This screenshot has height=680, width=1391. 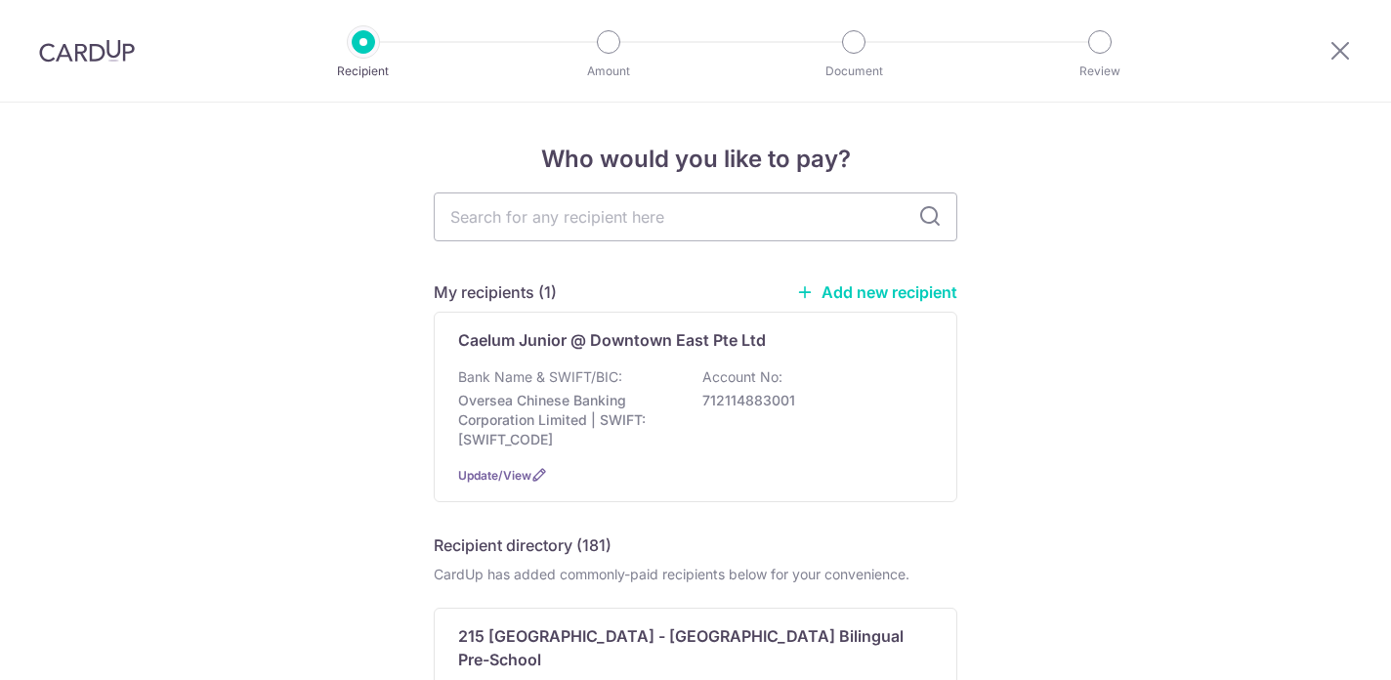 What do you see at coordinates (611, 340) in the screenshot?
I see `p: Caelum Junior @ Downtown East Pte Ltd` at bounding box center [611, 340].